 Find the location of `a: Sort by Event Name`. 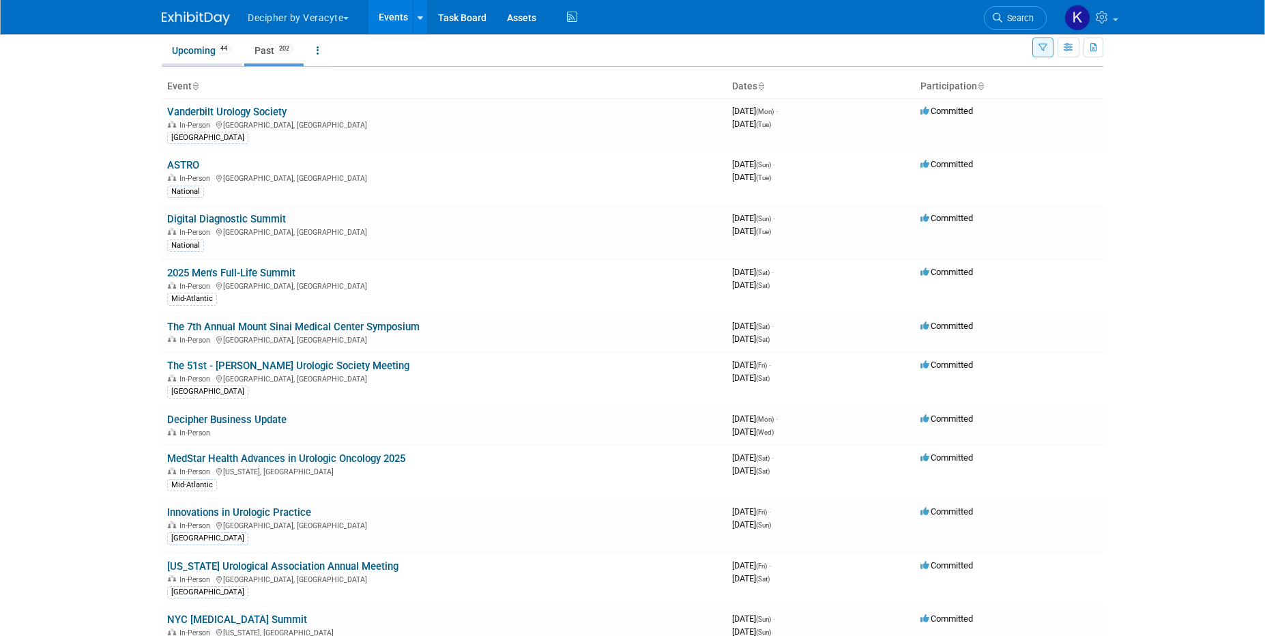

a: Sort by Event Name is located at coordinates (195, 86).